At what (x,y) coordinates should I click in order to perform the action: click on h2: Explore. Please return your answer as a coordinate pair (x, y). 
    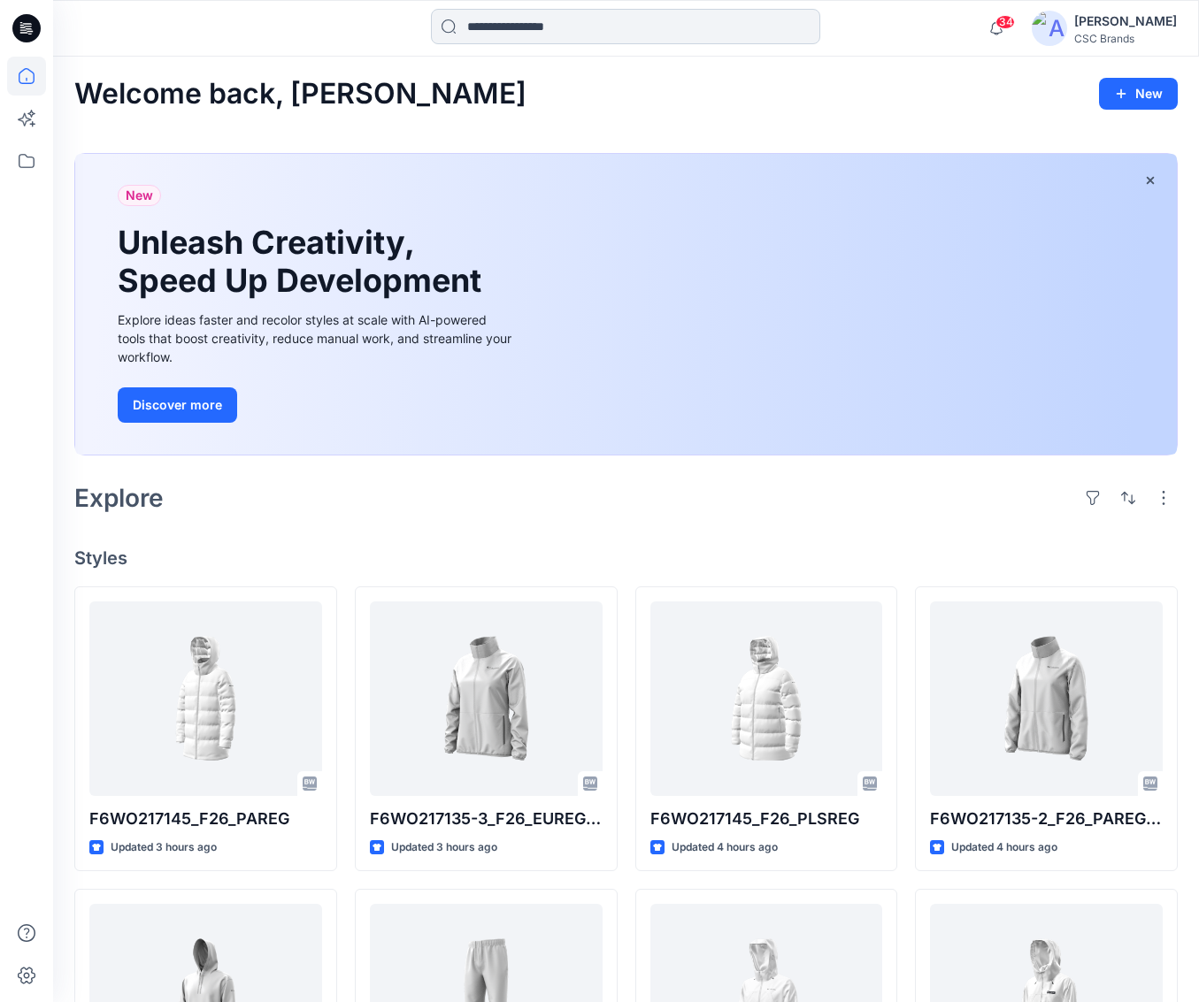
    Looking at the image, I should click on (119, 498).